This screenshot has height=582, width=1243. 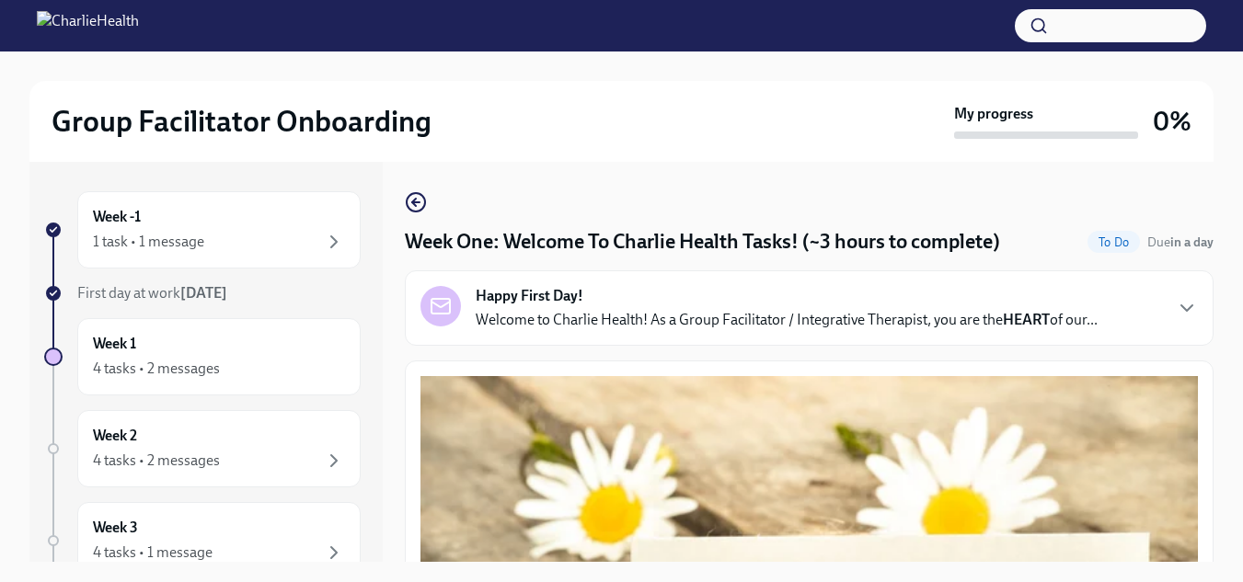 What do you see at coordinates (702, 242) in the screenshot?
I see `h4: Week One: Welcome To Charlie Health Tasks! (~3 hours to complete)` at bounding box center [702, 242].